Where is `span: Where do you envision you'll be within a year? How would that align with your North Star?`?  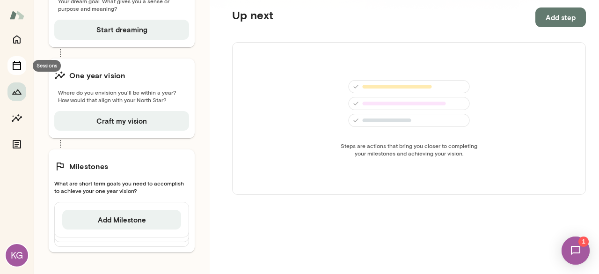 span: Where do you envision you'll be within a year? How would that align with your North Star? is located at coordinates (122, 96).